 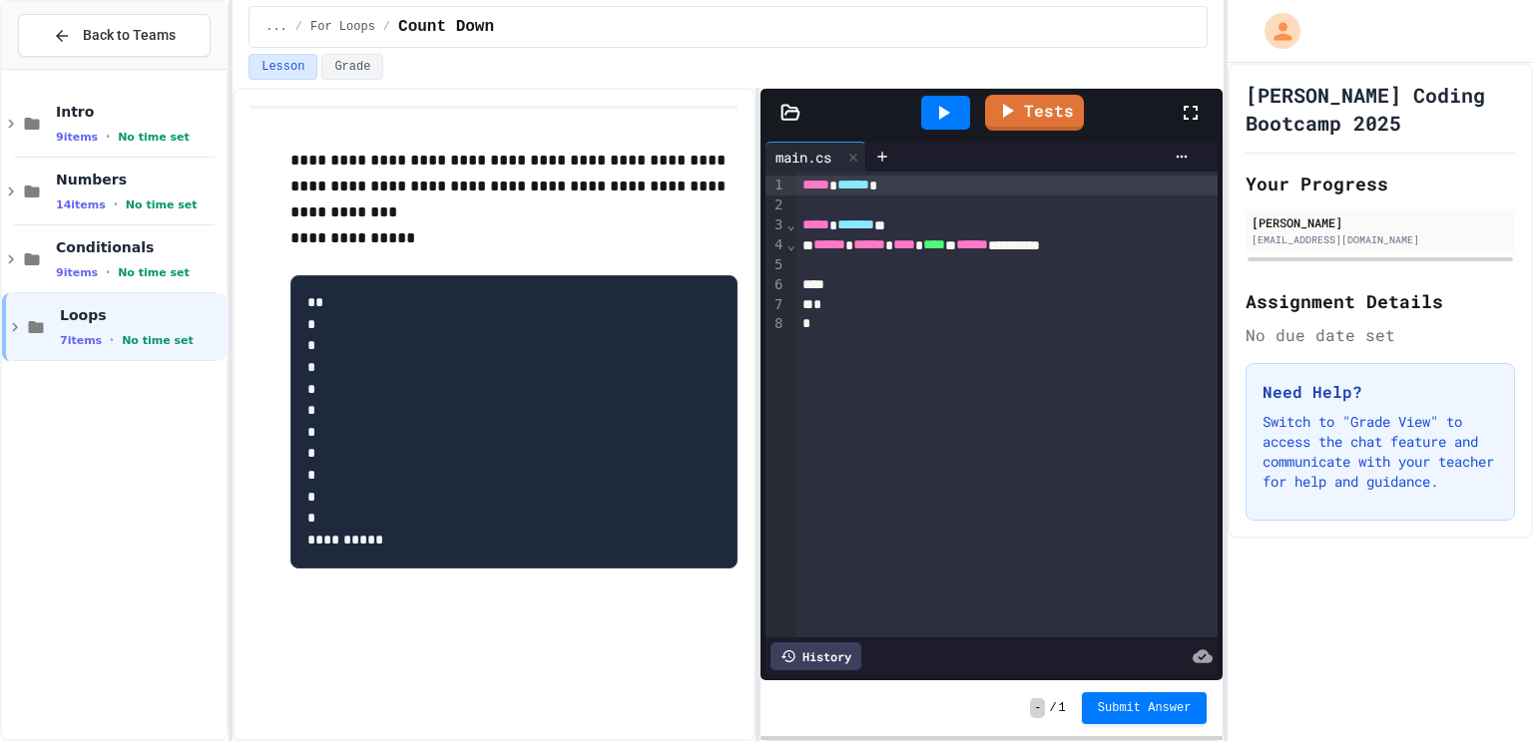 What do you see at coordinates (1062, 709) in the screenshot?
I see `span: 1` at bounding box center [1062, 709].